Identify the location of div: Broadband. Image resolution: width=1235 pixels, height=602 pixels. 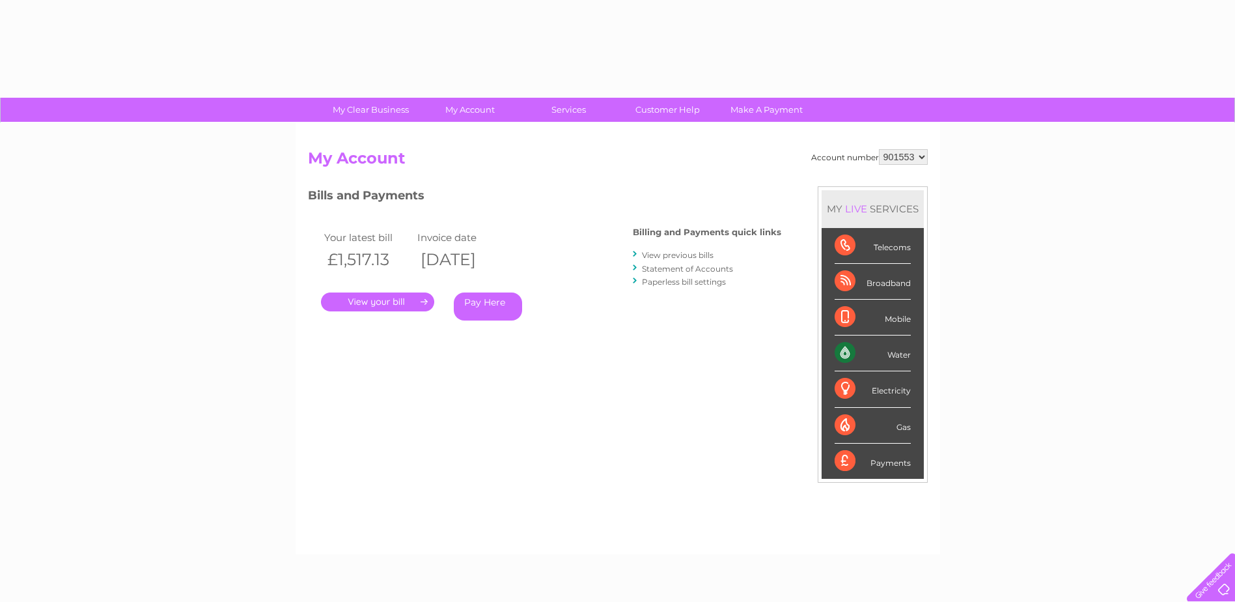
(873, 281).